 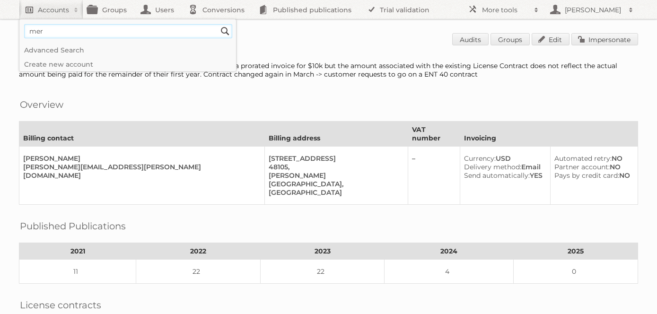 I want to click on th: 2024, so click(x=449, y=251).